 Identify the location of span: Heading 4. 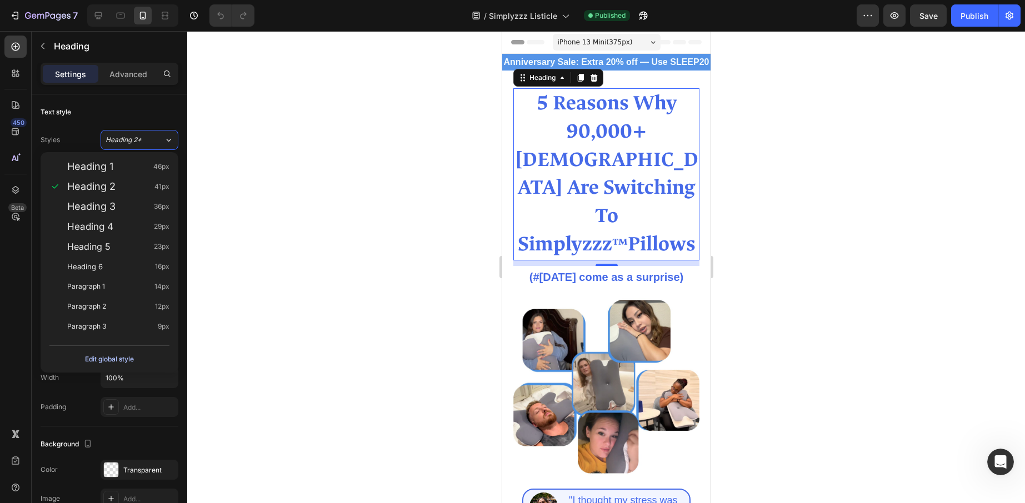
(90, 227).